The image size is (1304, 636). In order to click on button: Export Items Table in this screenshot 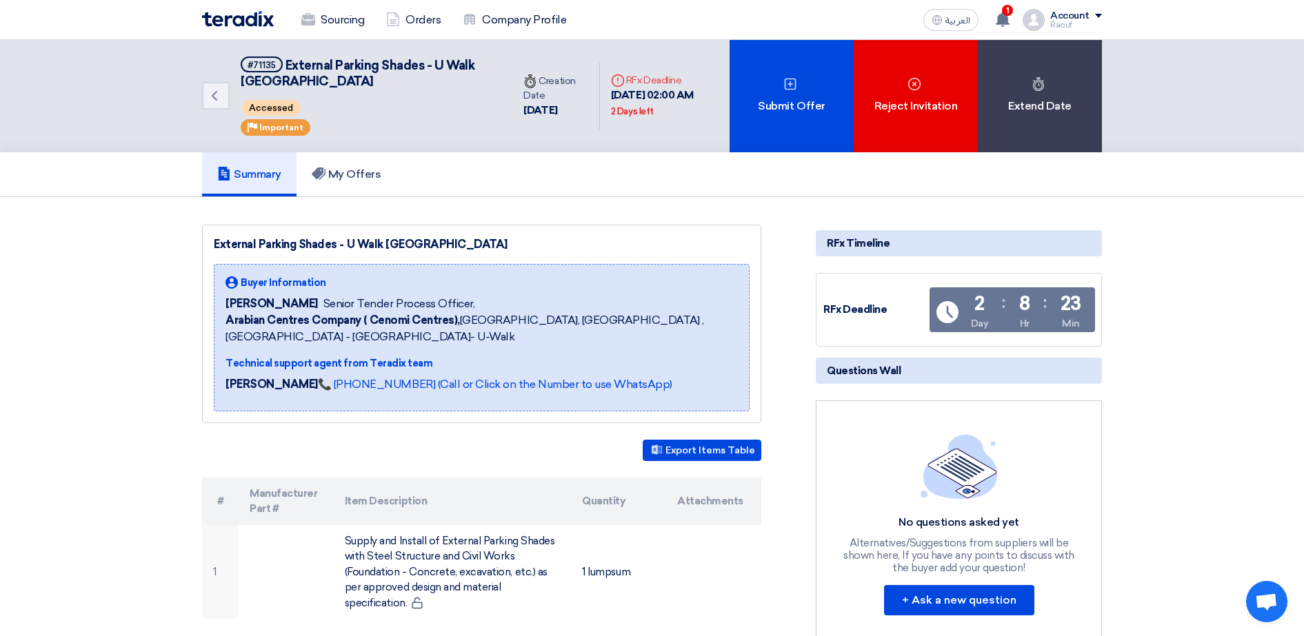, I will do `click(702, 450)`.